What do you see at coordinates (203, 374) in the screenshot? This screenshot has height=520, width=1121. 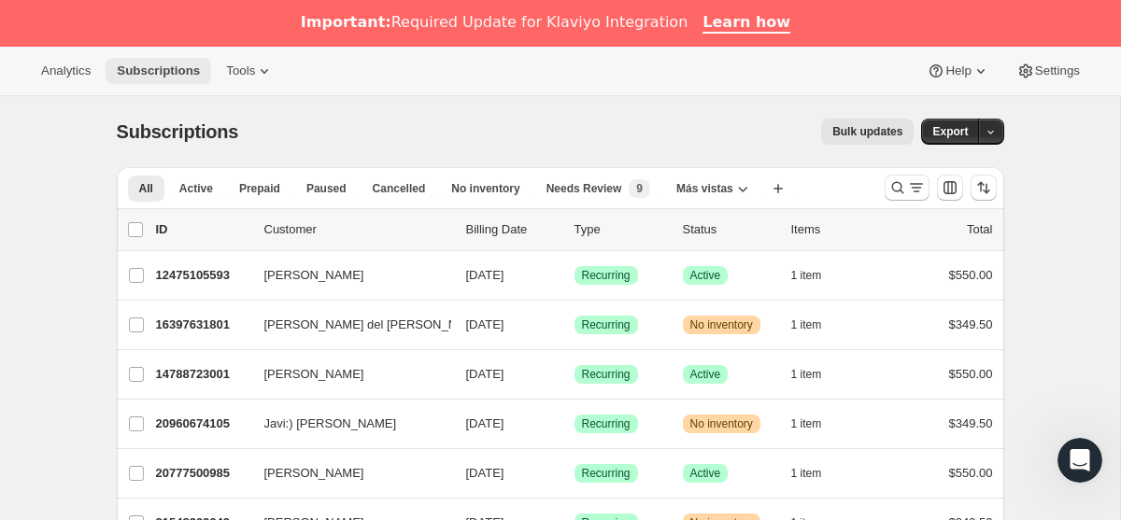 I see `p: 14788723001` at bounding box center [203, 374].